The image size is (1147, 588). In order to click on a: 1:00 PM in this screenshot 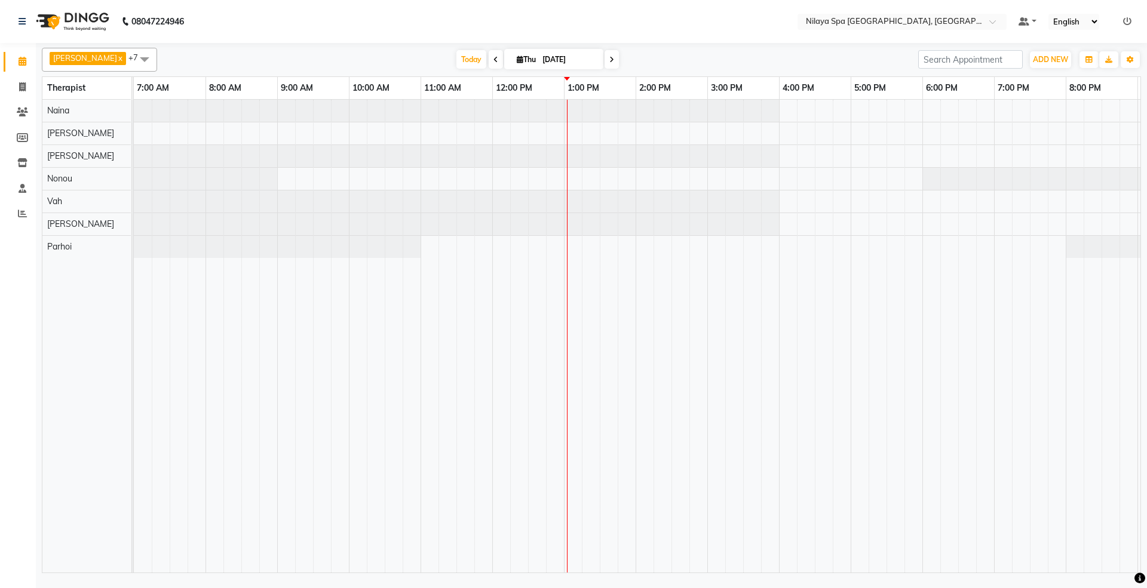, I will do `click(583, 88)`.